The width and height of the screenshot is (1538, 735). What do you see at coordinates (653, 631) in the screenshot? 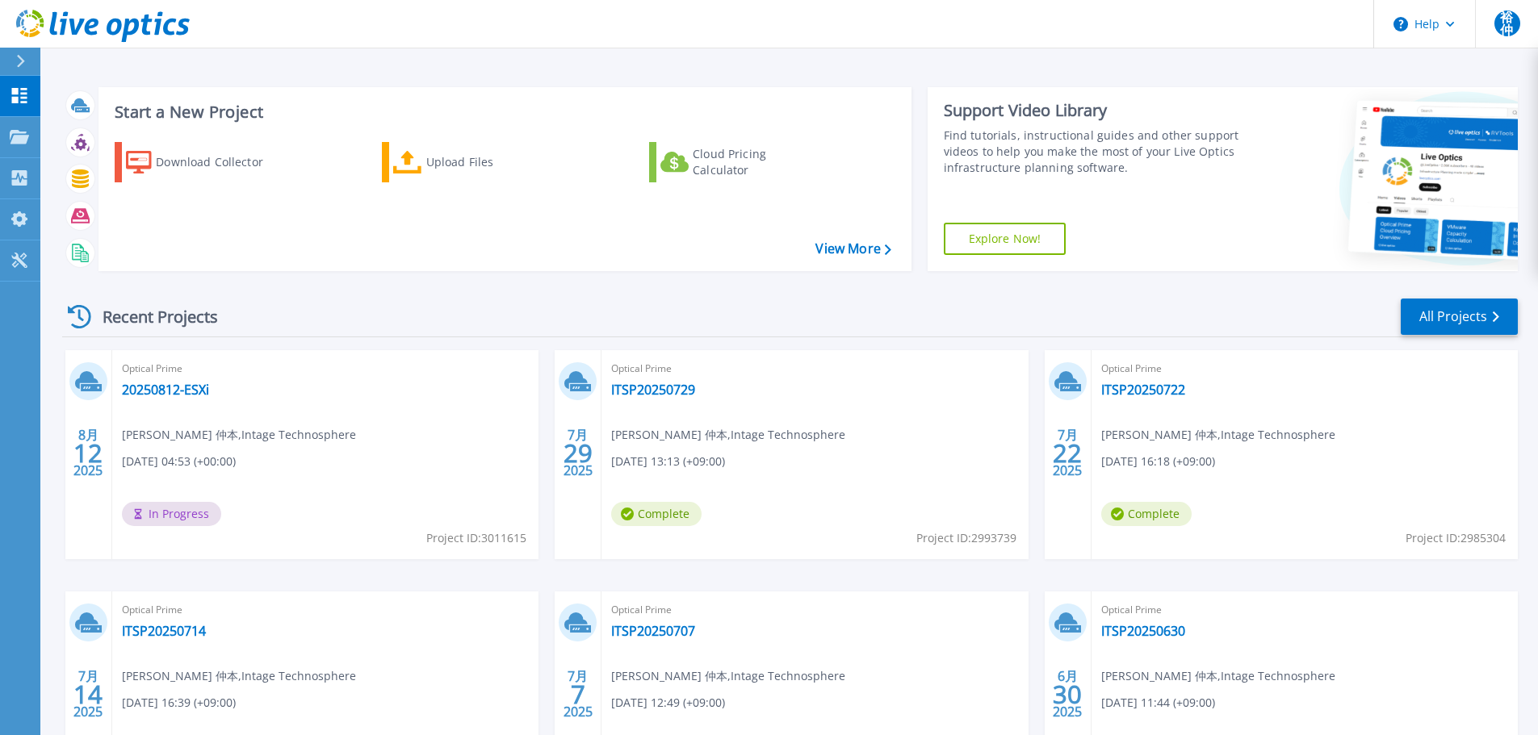
I see `a: ITSP20250707` at bounding box center [653, 631].